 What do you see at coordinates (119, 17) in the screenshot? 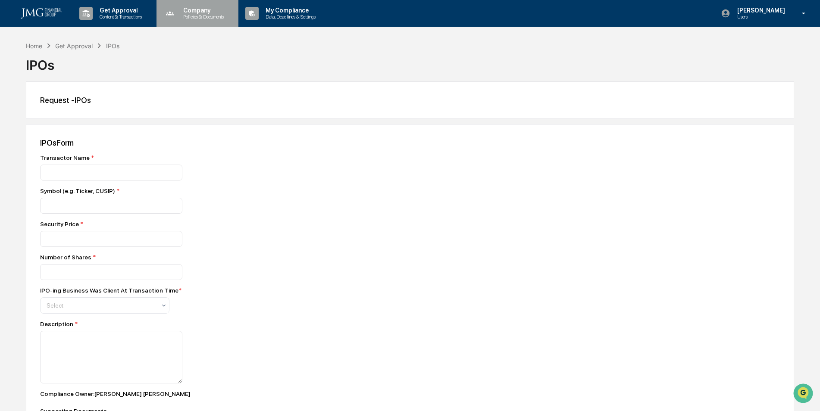
I see `p: Content & Transactions` at bounding box center [119, 17].